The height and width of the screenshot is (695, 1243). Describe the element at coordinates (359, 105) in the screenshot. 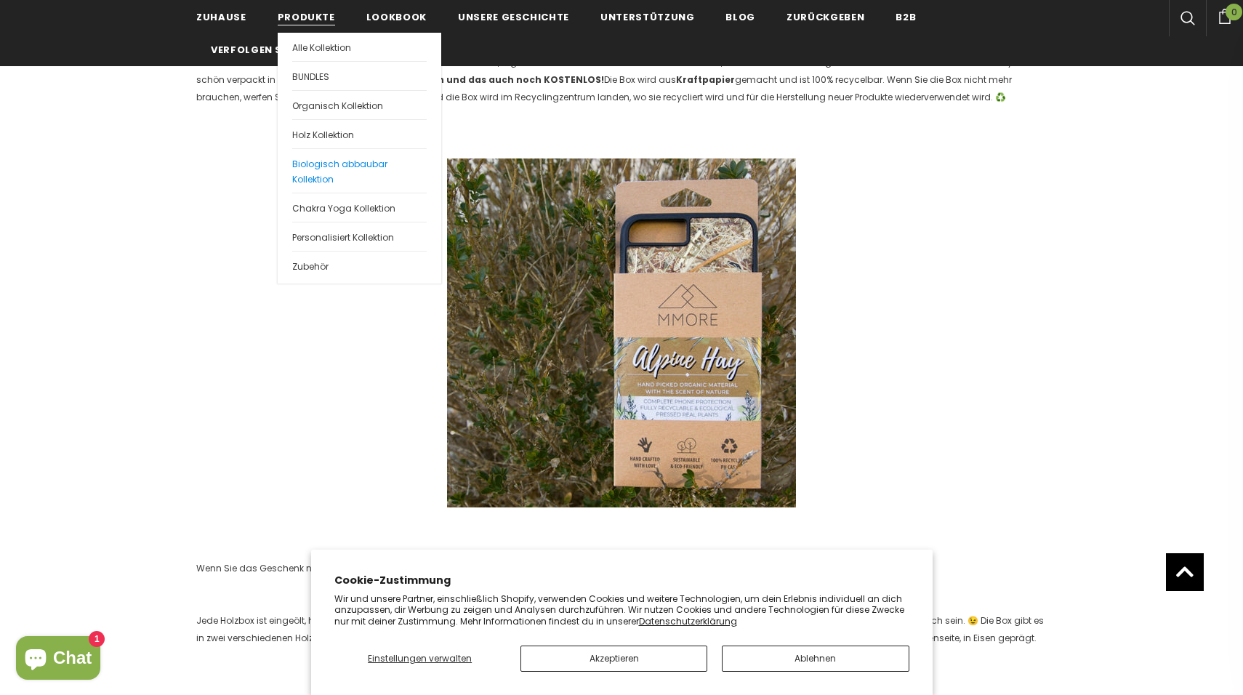

I see `a: Organisch Kollektion` at that location.